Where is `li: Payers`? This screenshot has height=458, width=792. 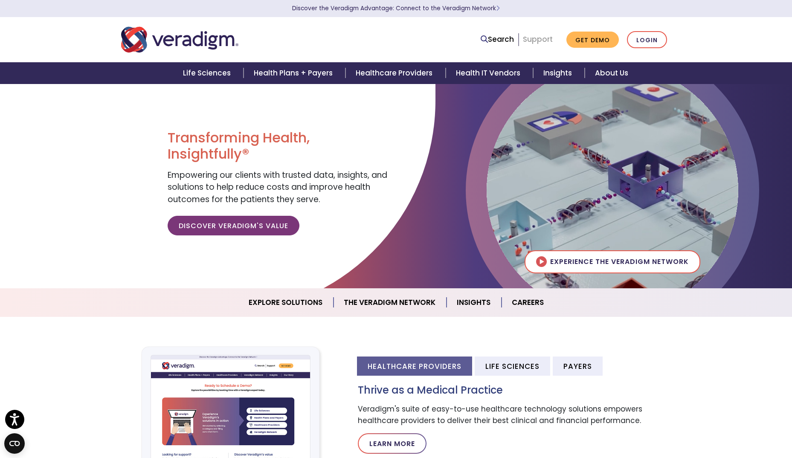
li: Payers is located at coordinates (577, 366).